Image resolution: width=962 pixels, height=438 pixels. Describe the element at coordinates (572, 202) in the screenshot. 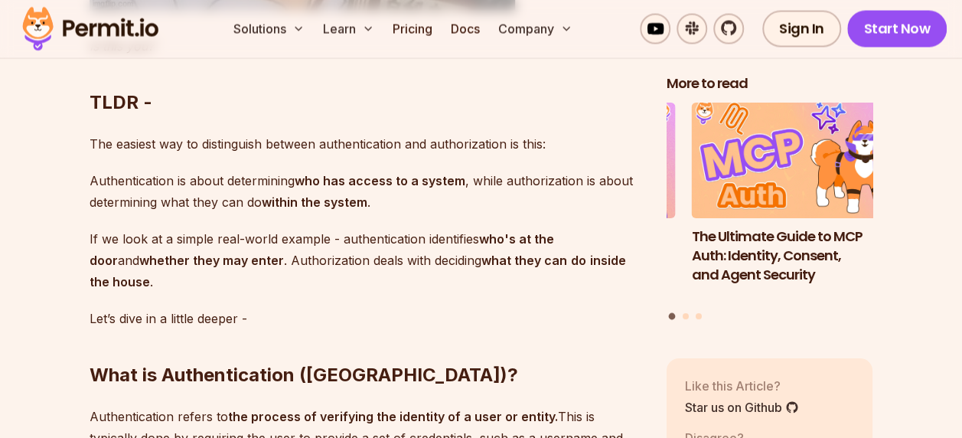

I see `li: 3 of 3` at that location.